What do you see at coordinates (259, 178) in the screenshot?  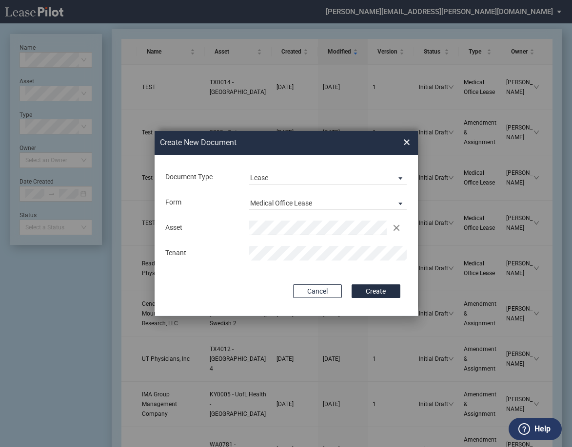 I see `div: Lease` at bounding box center [259, 178].